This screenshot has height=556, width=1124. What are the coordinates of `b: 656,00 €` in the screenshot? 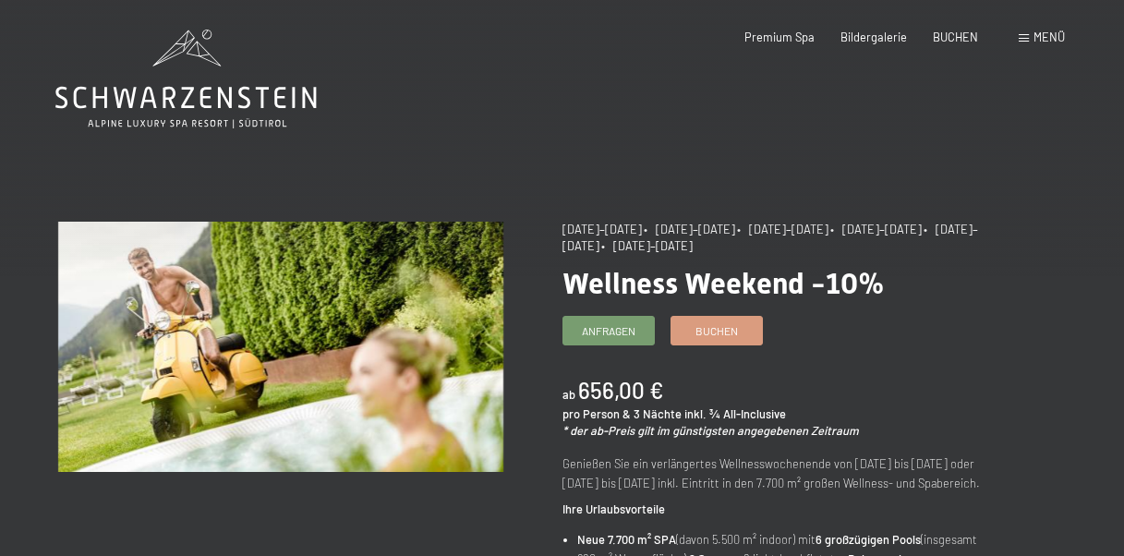 It's located at (621, 390).